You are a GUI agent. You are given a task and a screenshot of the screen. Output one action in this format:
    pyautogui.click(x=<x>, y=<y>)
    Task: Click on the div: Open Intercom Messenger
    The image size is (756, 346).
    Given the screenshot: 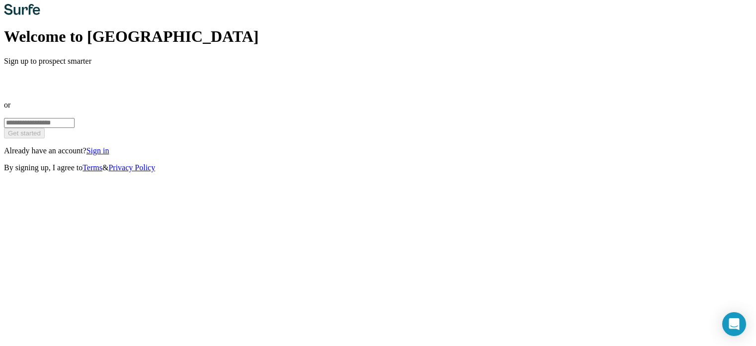 What is the action you would take?
    pyautogui.click(x=734, y=324)
    